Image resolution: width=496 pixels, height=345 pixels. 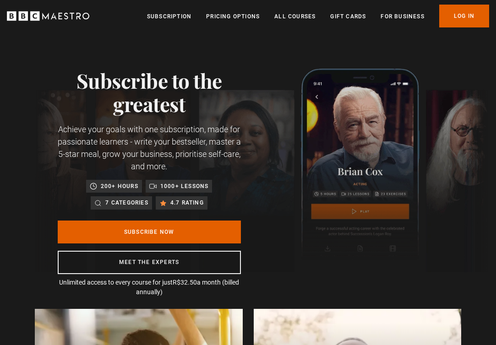 What do you see at coordinates (149, 232) in the screenshot?
I see `a: Subscribe Now` at bounding box center [149, 232].